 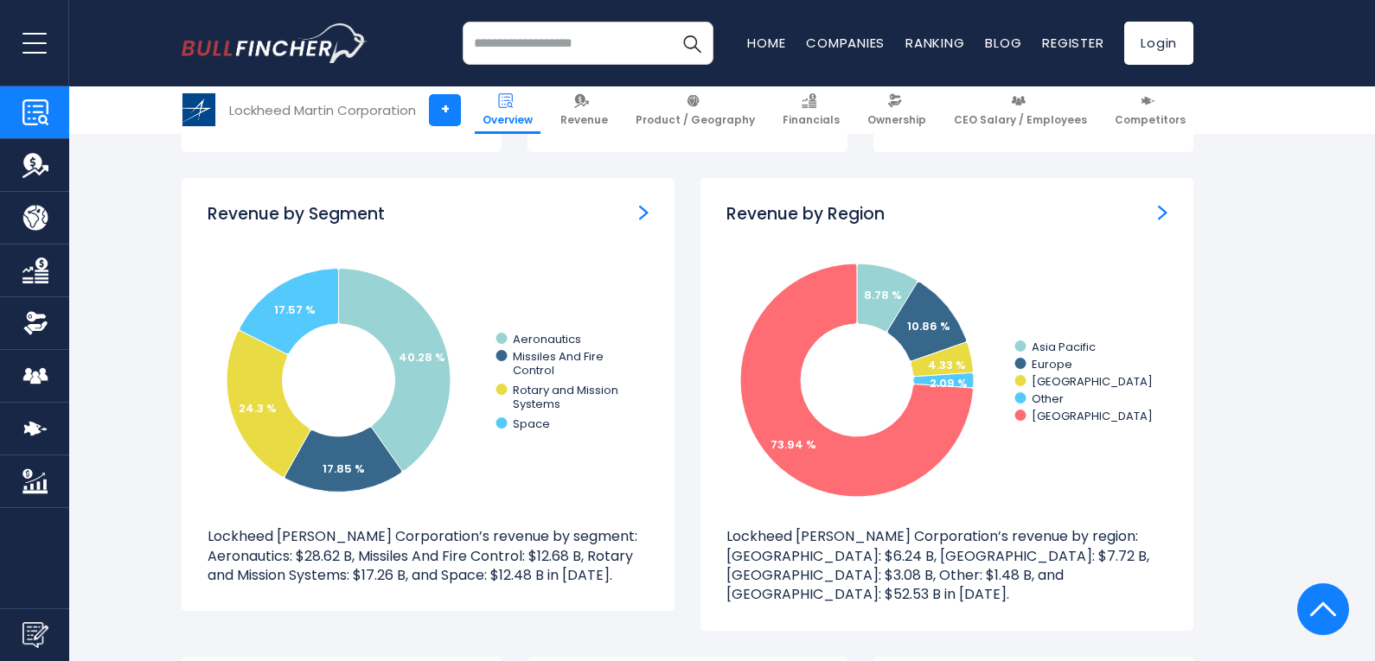 I want to click on a: Register, so click(x=1072, y=42).